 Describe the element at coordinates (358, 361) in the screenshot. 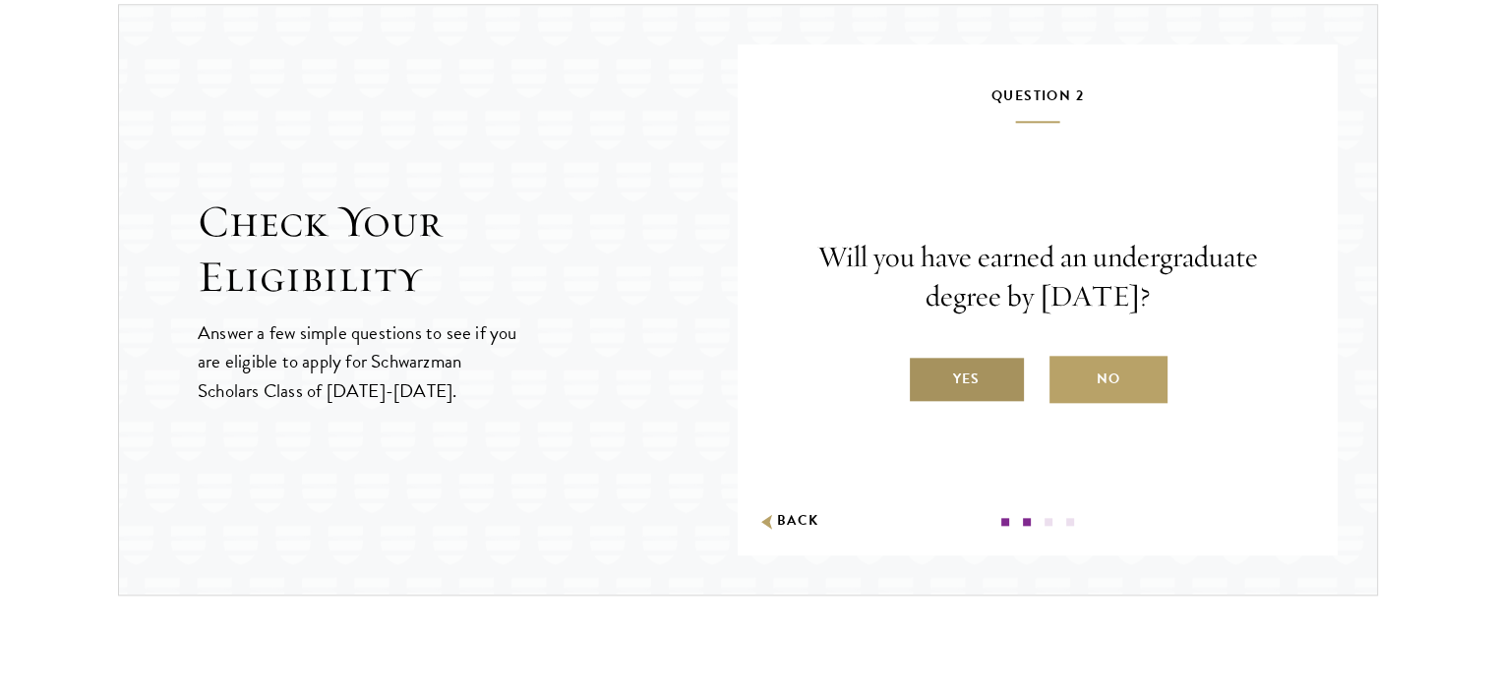

I see `p: Answer a few simple questions to see if you are eligible to apply for Schwarzman Scholars Class o...` at that location.